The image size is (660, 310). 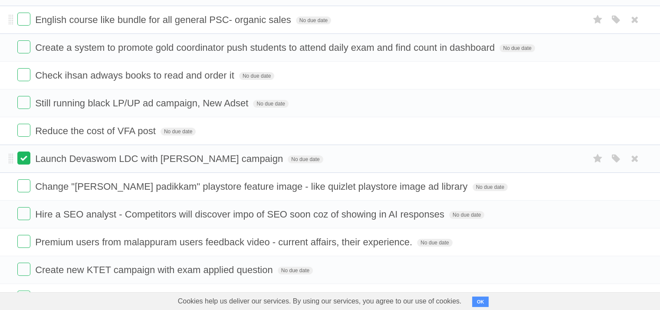 What do you see at coordinates (225, 242) in the screenshot?
I see `span: Premium users from malappuram users feedback video - current affairs, their experience.` at bounding box center [225, 242].